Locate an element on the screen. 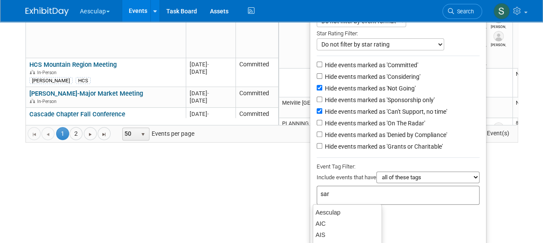 This screenshot has width=543, height=243. label: Hide events marked as 'Can't Support, no time' is located at coordinates (385, 112).